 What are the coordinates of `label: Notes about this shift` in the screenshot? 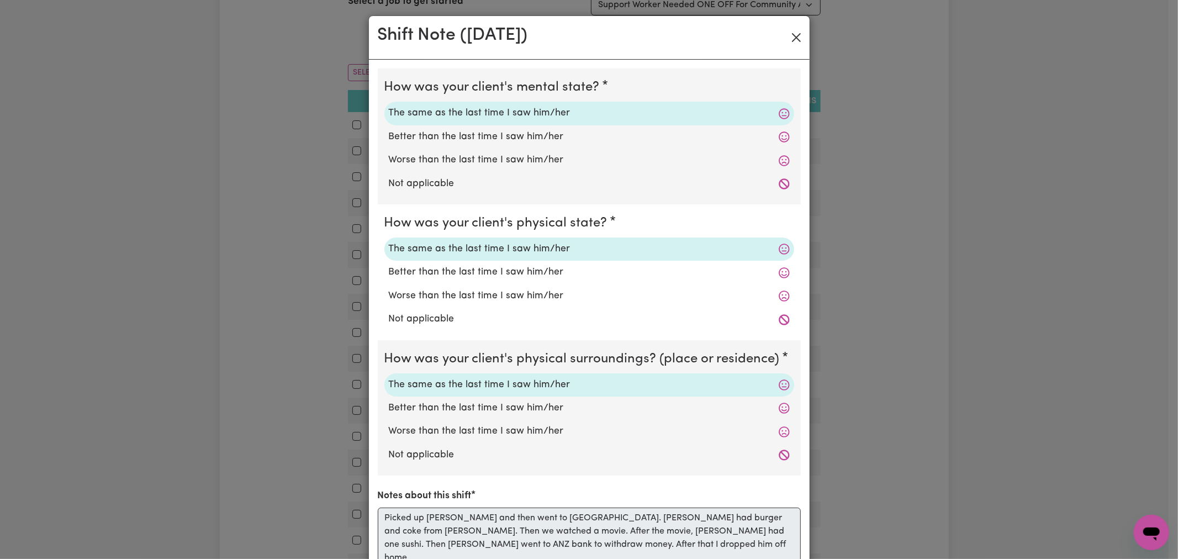 It's located at (425, 496).